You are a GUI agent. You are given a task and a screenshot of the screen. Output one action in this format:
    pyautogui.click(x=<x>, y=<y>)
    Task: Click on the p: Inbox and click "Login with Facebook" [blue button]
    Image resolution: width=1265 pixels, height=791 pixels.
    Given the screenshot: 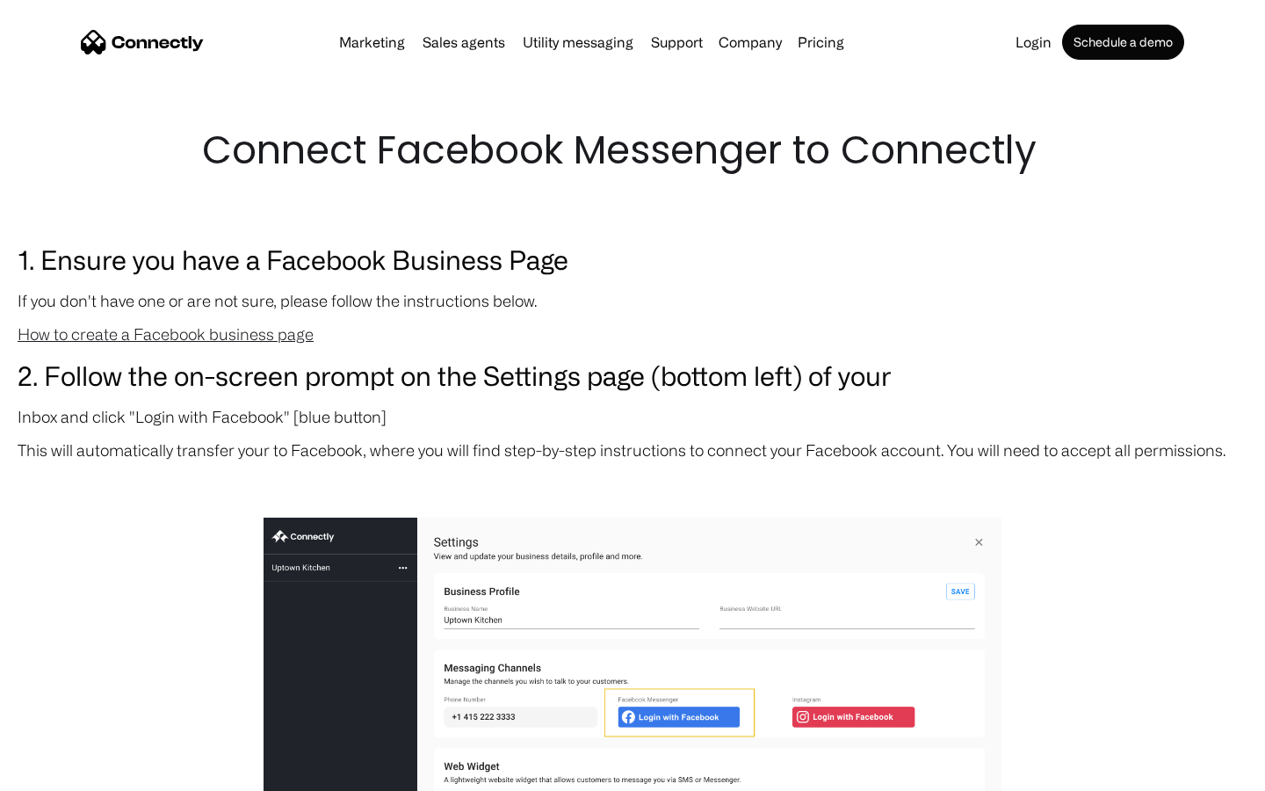 What is the action you would take?
    pyautogui.click(x=632, y=416)
    